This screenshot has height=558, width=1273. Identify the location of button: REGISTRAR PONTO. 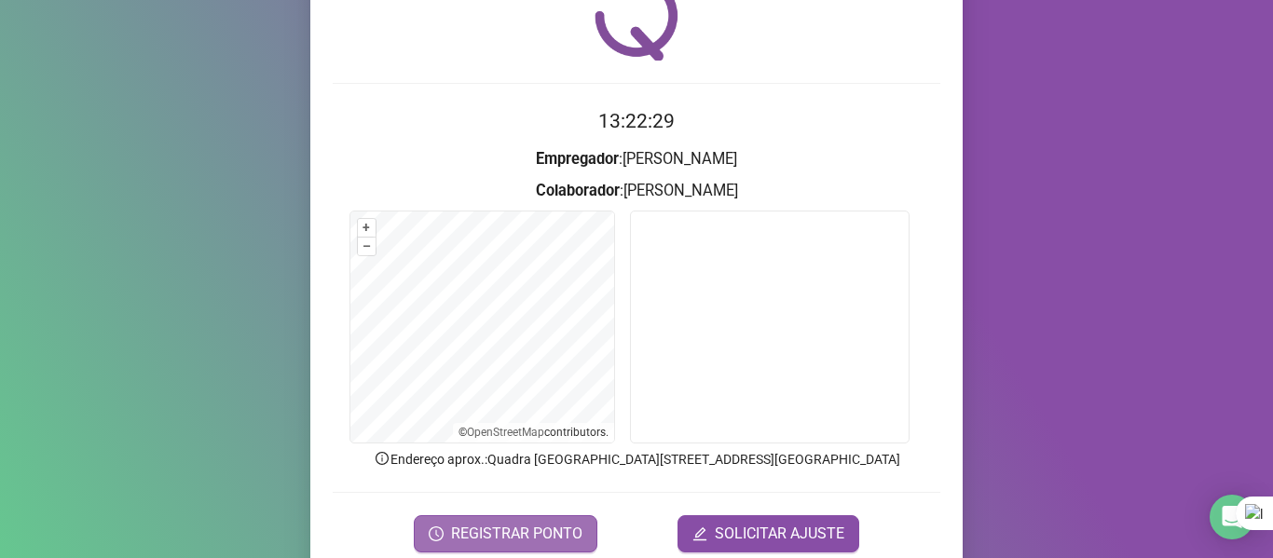
(505, 534).